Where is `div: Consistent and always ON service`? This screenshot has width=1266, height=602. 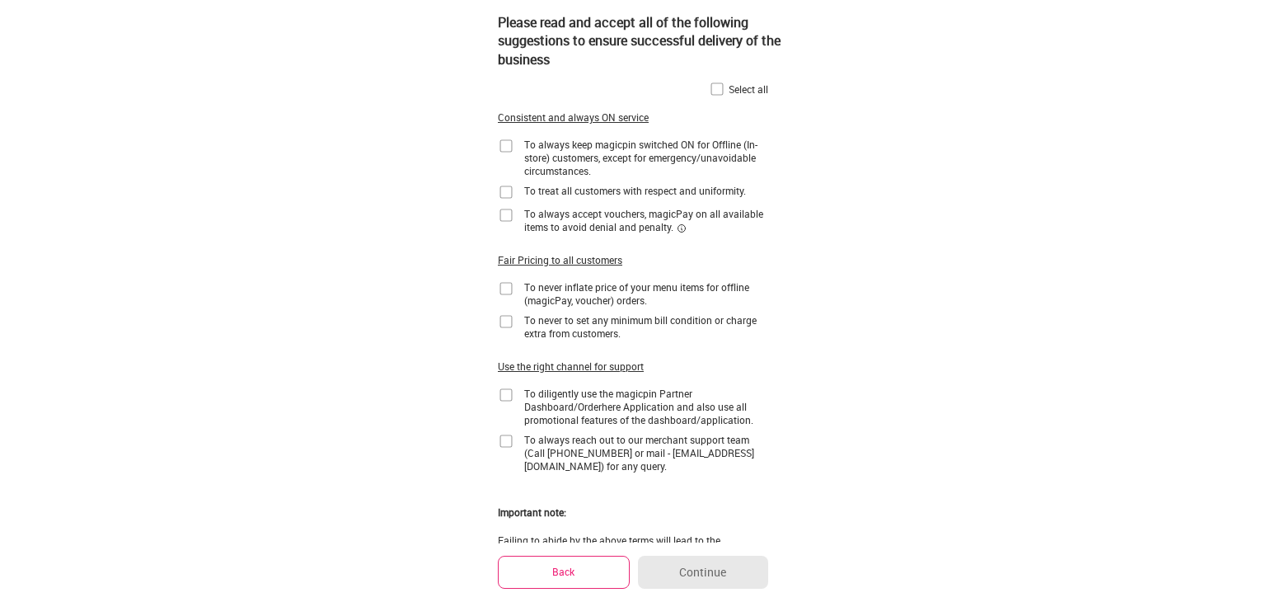 div: Consistent and always ON service is located at coordinates (573, 117).